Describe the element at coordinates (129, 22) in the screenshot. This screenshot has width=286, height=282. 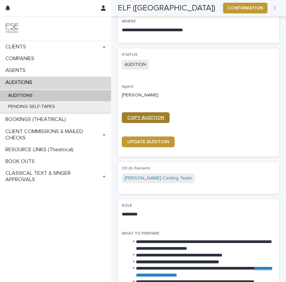
I see `span: WHERE` at that location.